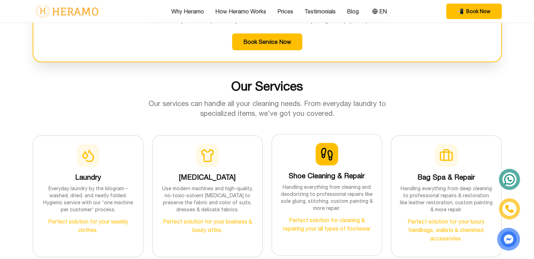 This screenshot has width=534, height=259. What do you see at coordinates (353, 11) in the screenshot?
I see `a: Blog` at bounding box center [353, 11].